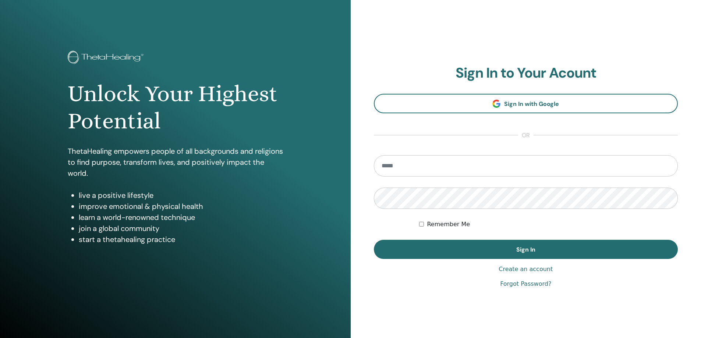  I want to click on label: Remember Me, so click(448, 224).